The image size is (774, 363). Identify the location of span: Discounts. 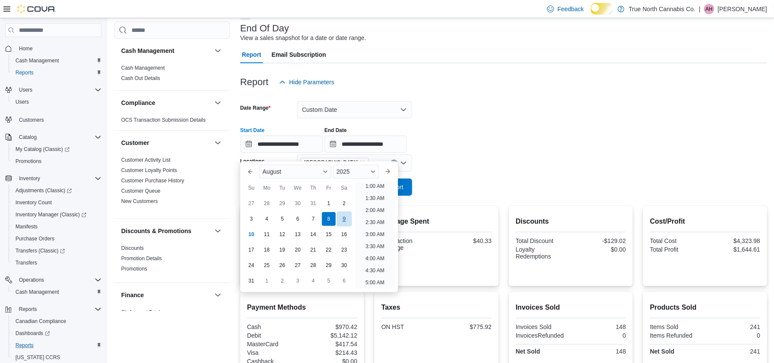
(132, 248).